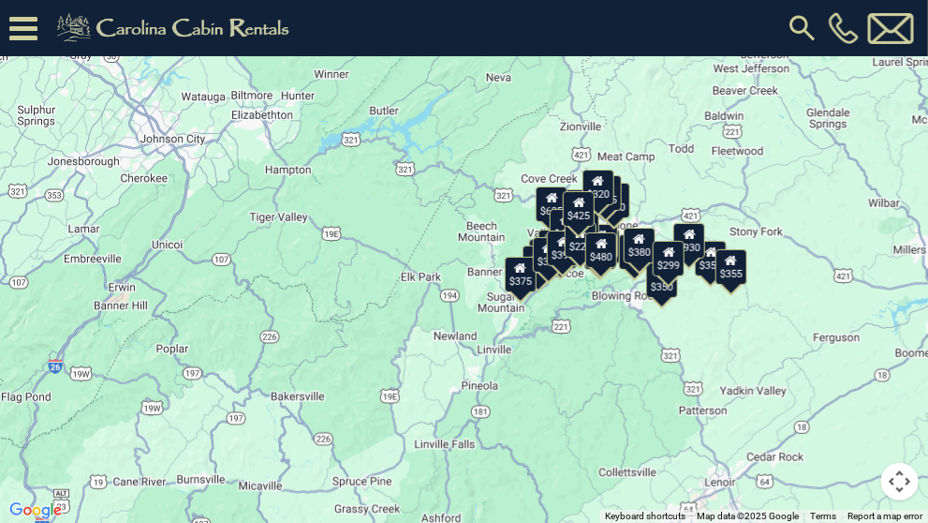 Image resolution: width=928 pixels, height=523 pixels. I want to click on span: Map data ©2025 Google, so click(747, 515).